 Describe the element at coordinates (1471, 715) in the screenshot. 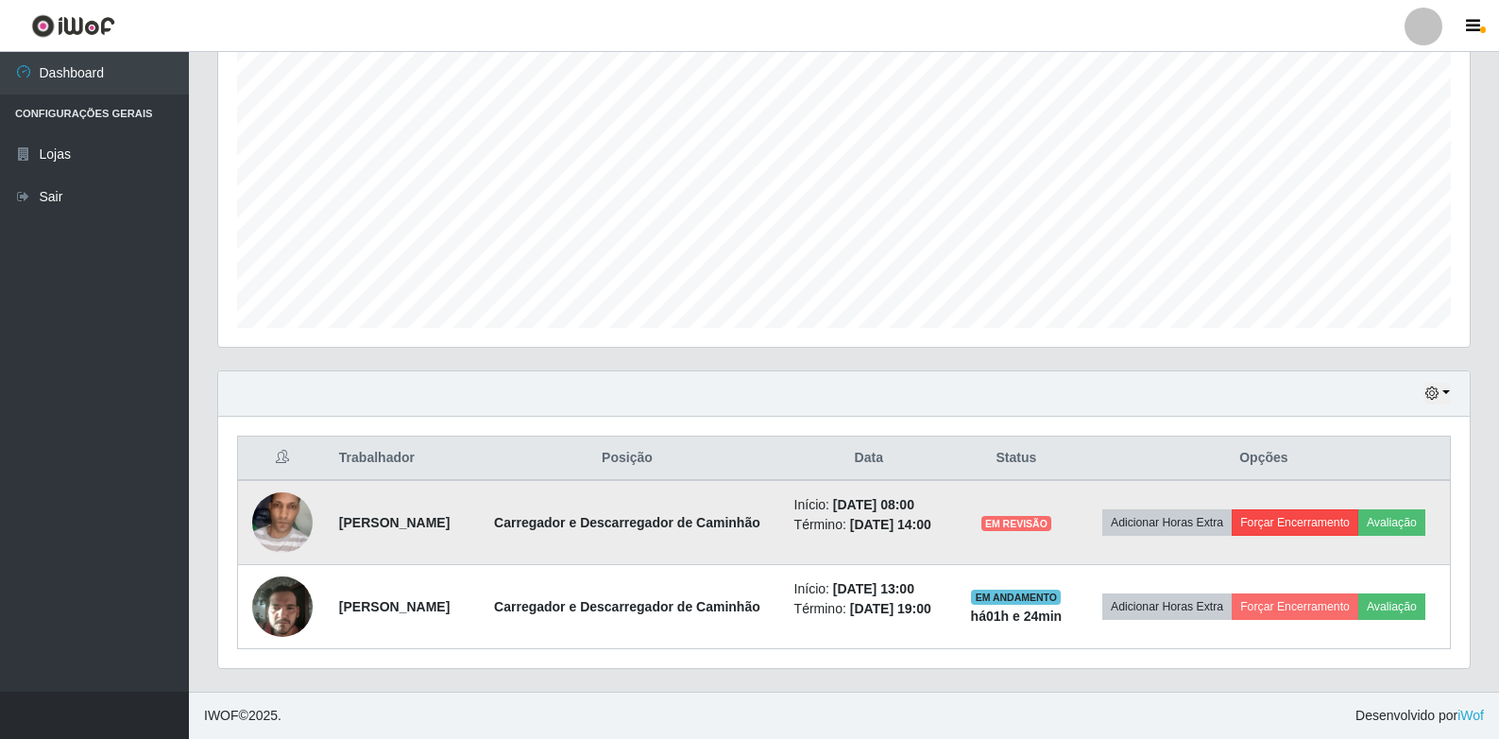

I see `a: iWof` at that location.